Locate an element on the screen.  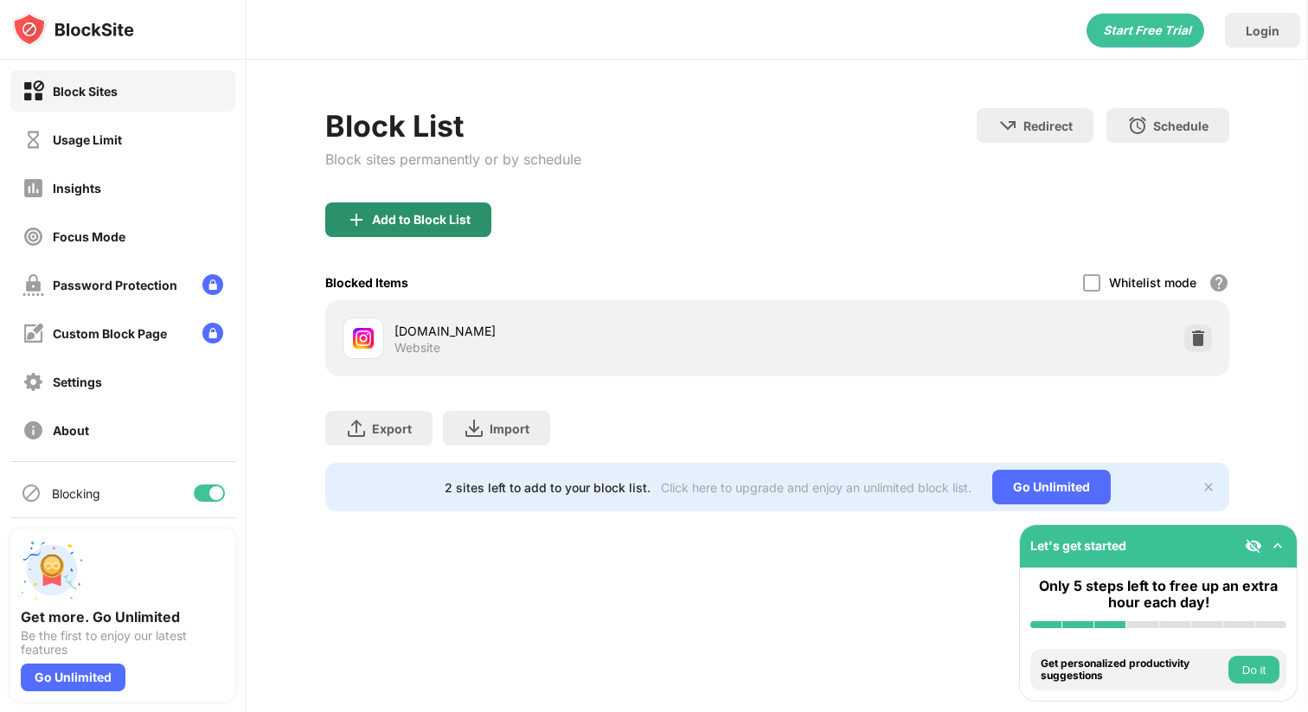
img: customize-block-page-off.svg is located at coordinates (33, 333).